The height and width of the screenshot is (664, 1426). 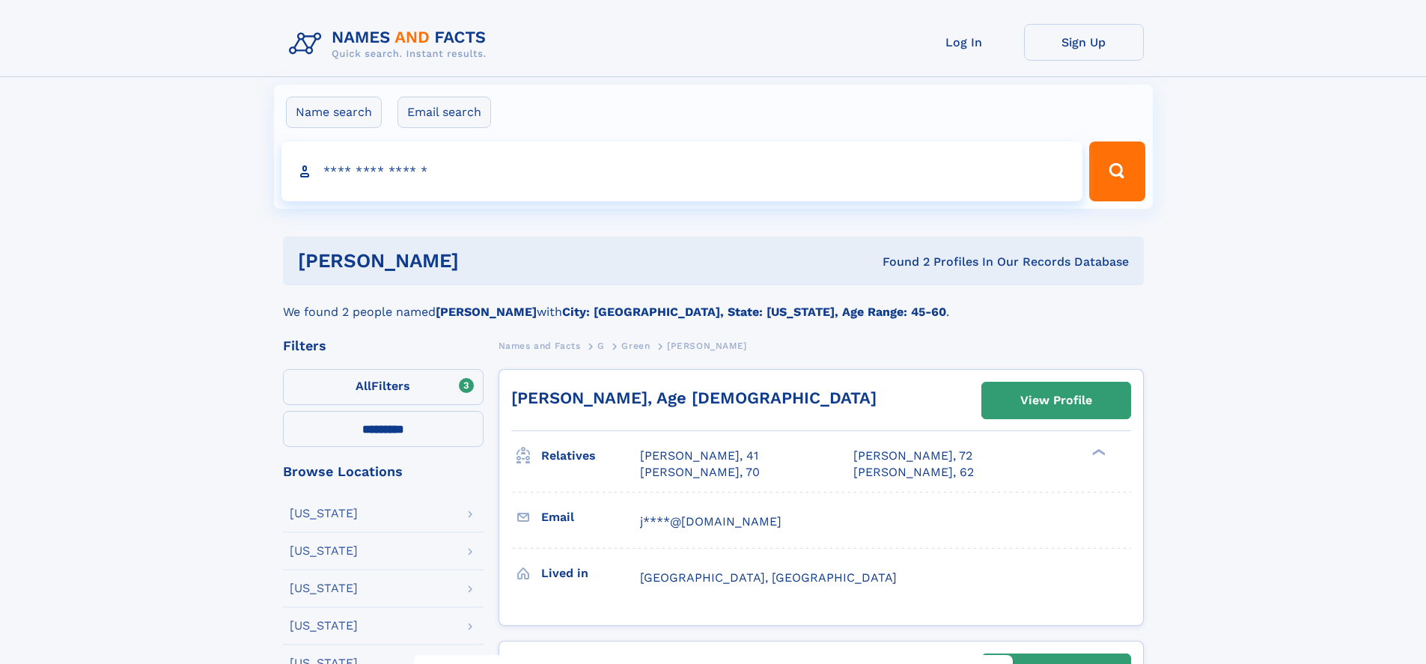 What do you see at coordinates (591, 456) in the screenshot?
I see `h3: Relatives` at bounding box center [591, 456].